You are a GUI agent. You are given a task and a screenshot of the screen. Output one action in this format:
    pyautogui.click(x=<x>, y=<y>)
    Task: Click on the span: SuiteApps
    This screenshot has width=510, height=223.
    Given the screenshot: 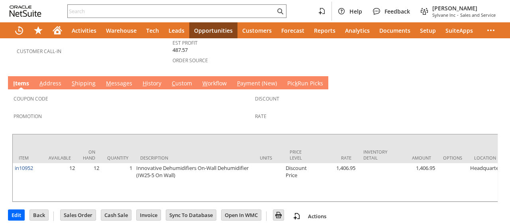 What is the action you would take?
    pyautogui.click(x=459, y=30)
    